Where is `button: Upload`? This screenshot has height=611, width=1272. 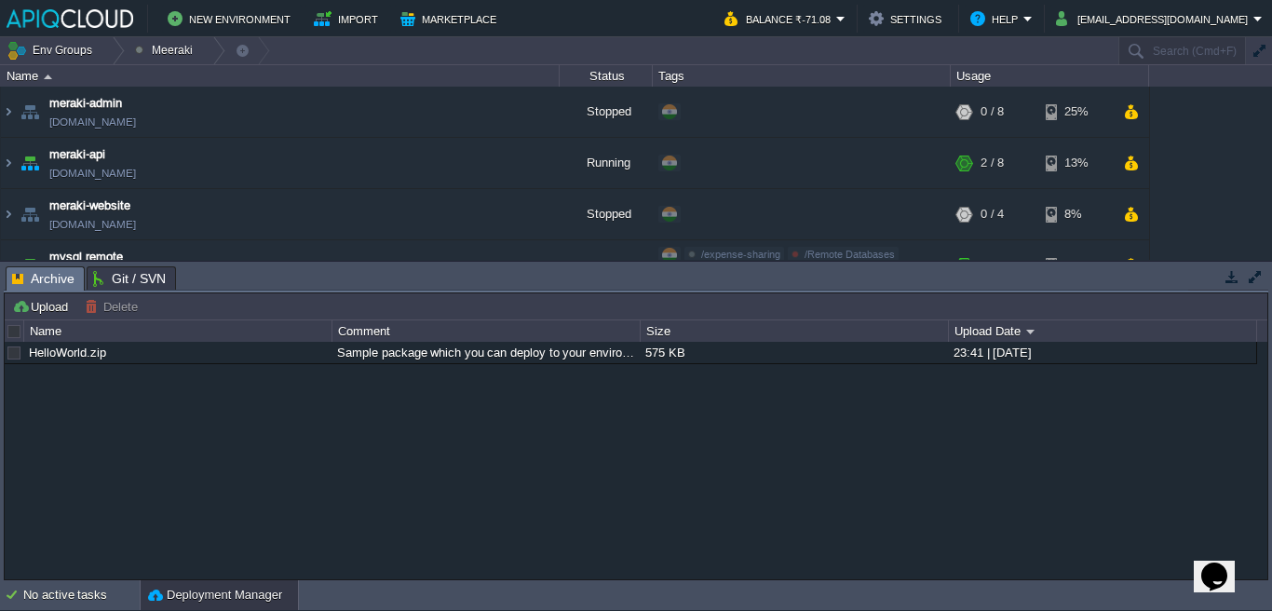
button: Upload is located at coordinates (43, 306).